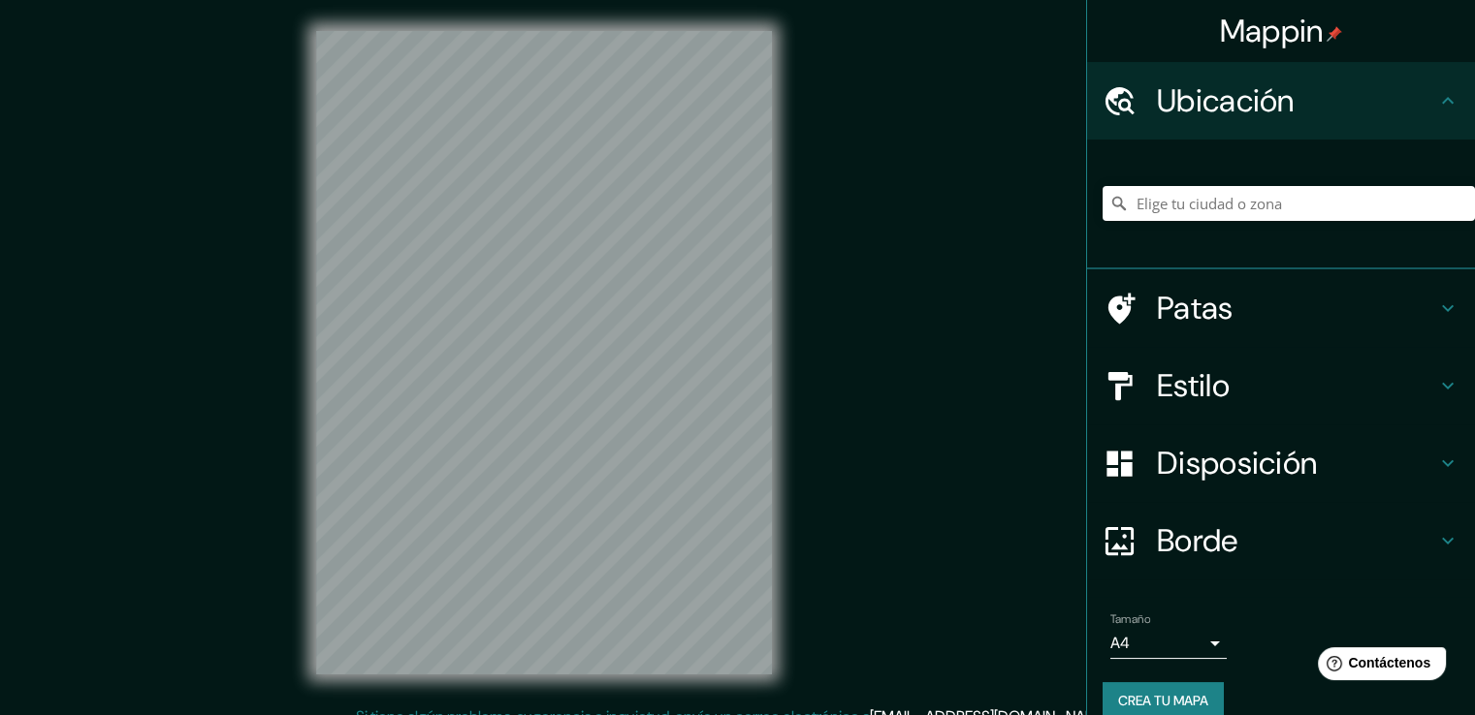 The height and width of the screenshot is (715, 1475). What do you see at coordinates (1129, 620) in the screenshot?
I see `font: Tamaño` at bounding box center [1129, 620].